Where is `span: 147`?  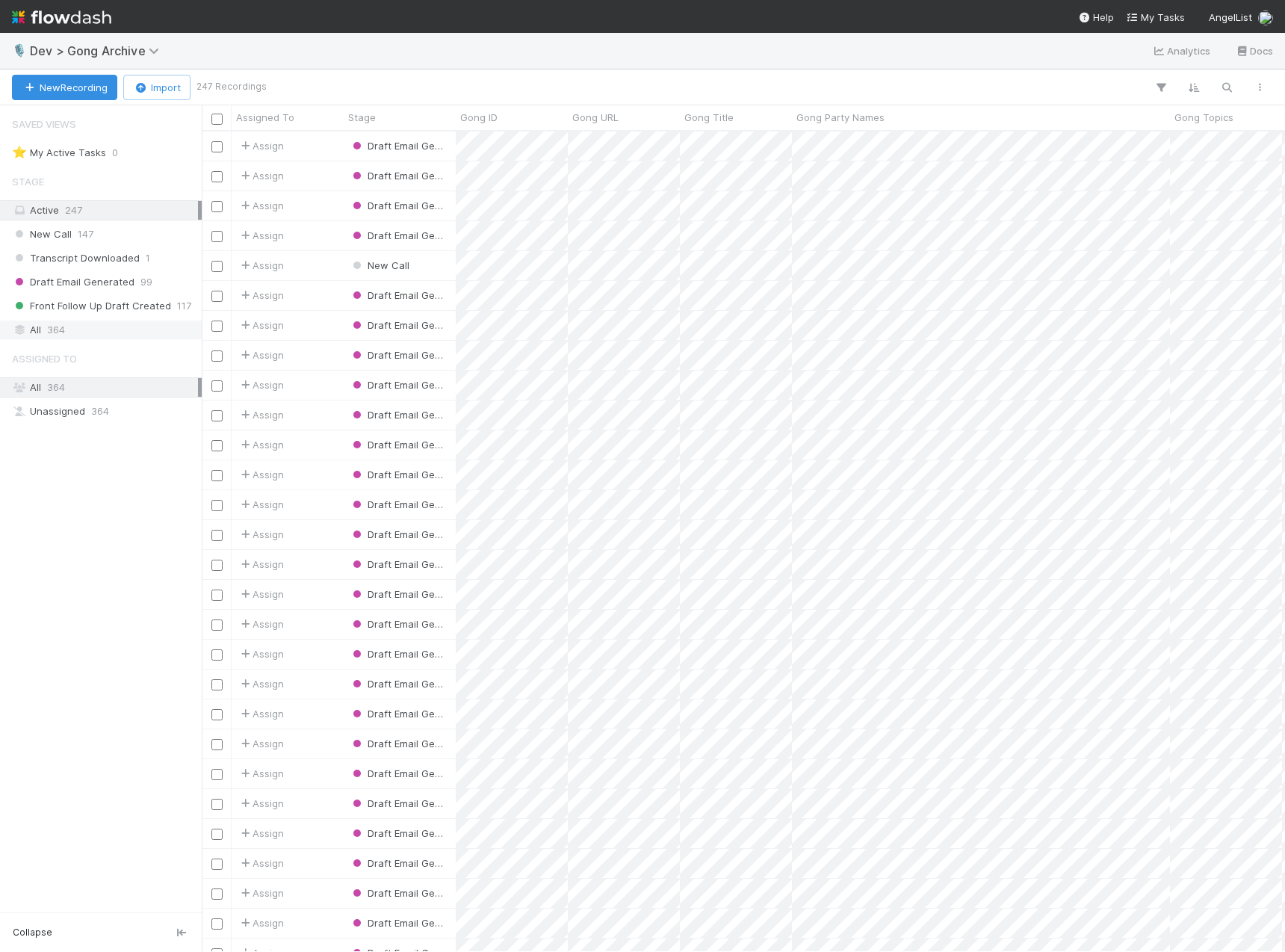
span: 147 is located at coordinates (85, 233).